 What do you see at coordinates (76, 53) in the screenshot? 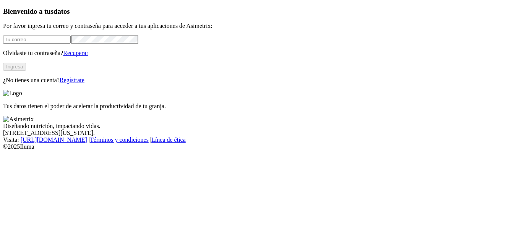
I see `a: Recuperar` at bounding box center [76, 53].